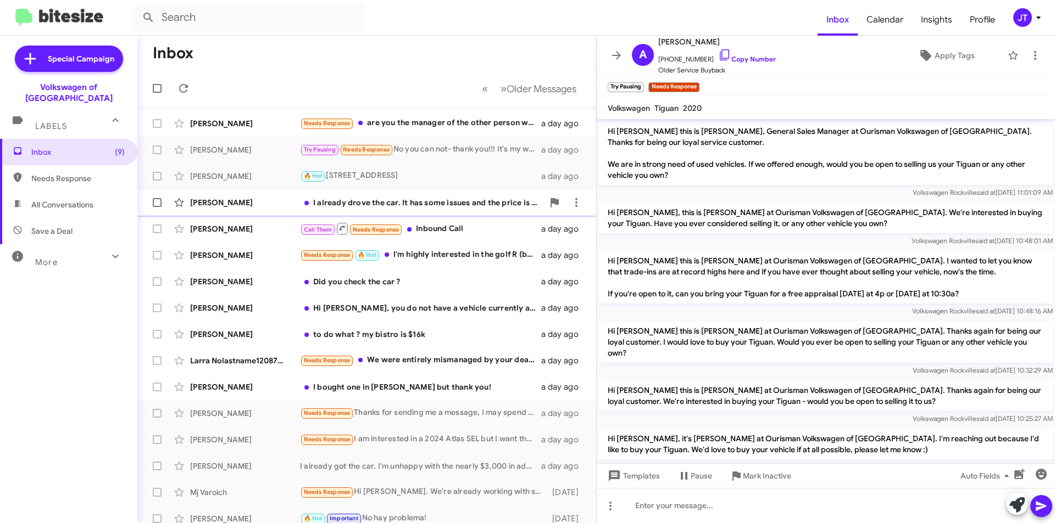 Image resolution: width=1055 pixels, height=523 pixels. Describe the element at coordinates (945, 55) in the screenshot. I see `button: Apply Tags` at that location.